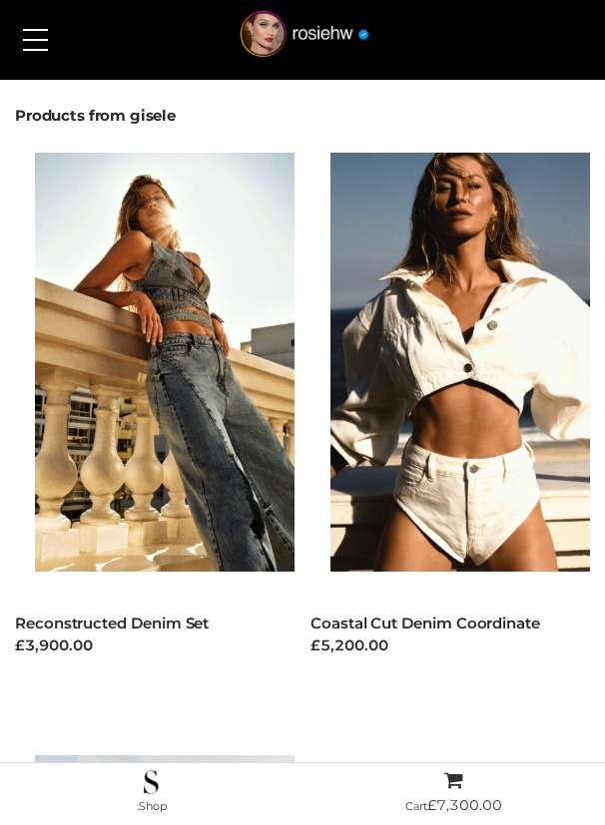  What do you see at coordinates (302, 42) in the screenshot?
I see `a: rosiehw` at bounding box center [302, 42].